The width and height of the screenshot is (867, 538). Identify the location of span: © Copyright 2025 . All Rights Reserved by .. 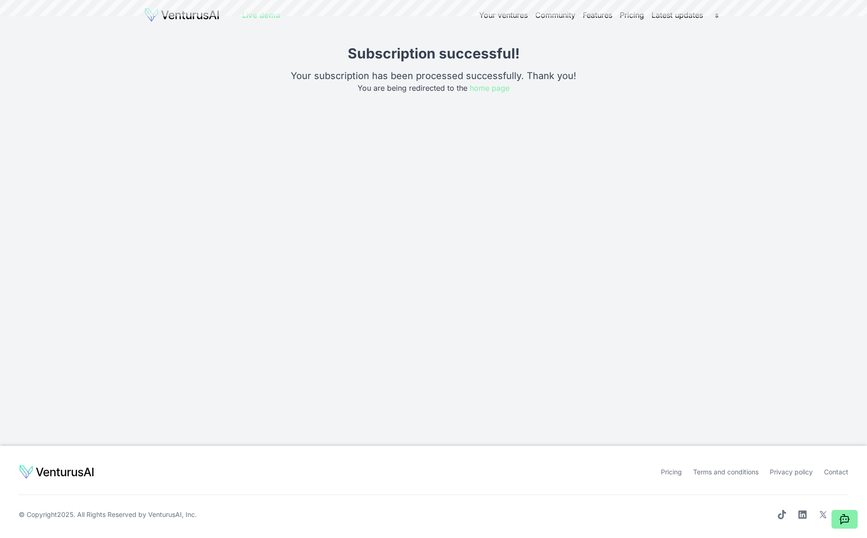
(108, 514).